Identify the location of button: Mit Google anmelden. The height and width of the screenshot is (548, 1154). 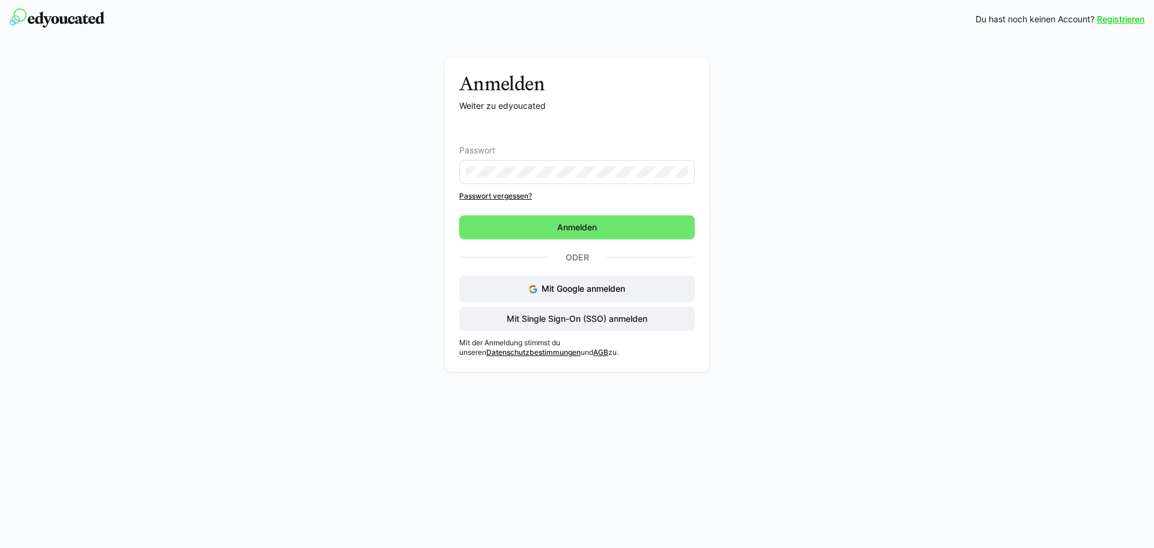
(577, 289).